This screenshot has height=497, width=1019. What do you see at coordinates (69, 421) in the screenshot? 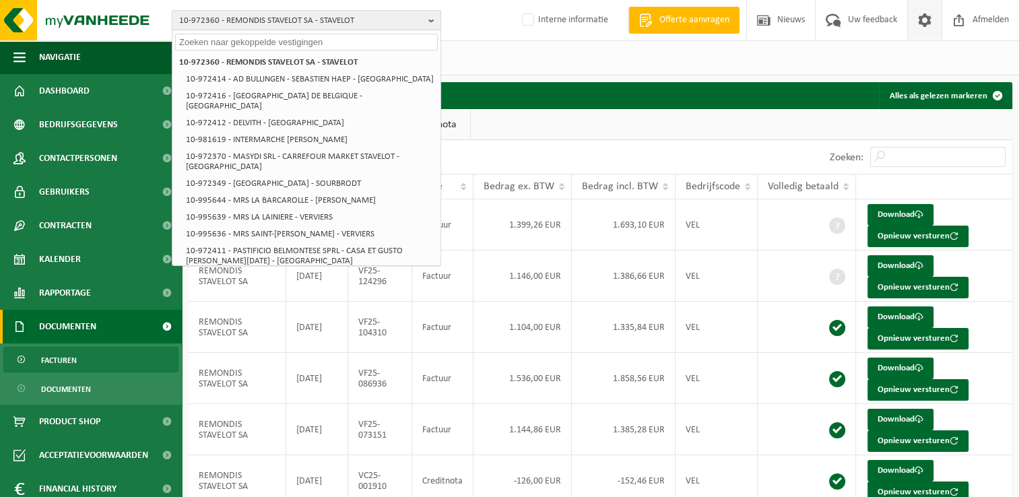
I see `span: Product Shop` at bounding box center [69, 421].